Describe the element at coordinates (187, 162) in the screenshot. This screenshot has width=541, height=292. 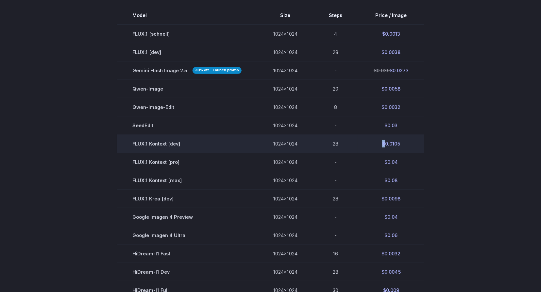
I see `td: FLUX.1 Kontext [pro]` at that location.